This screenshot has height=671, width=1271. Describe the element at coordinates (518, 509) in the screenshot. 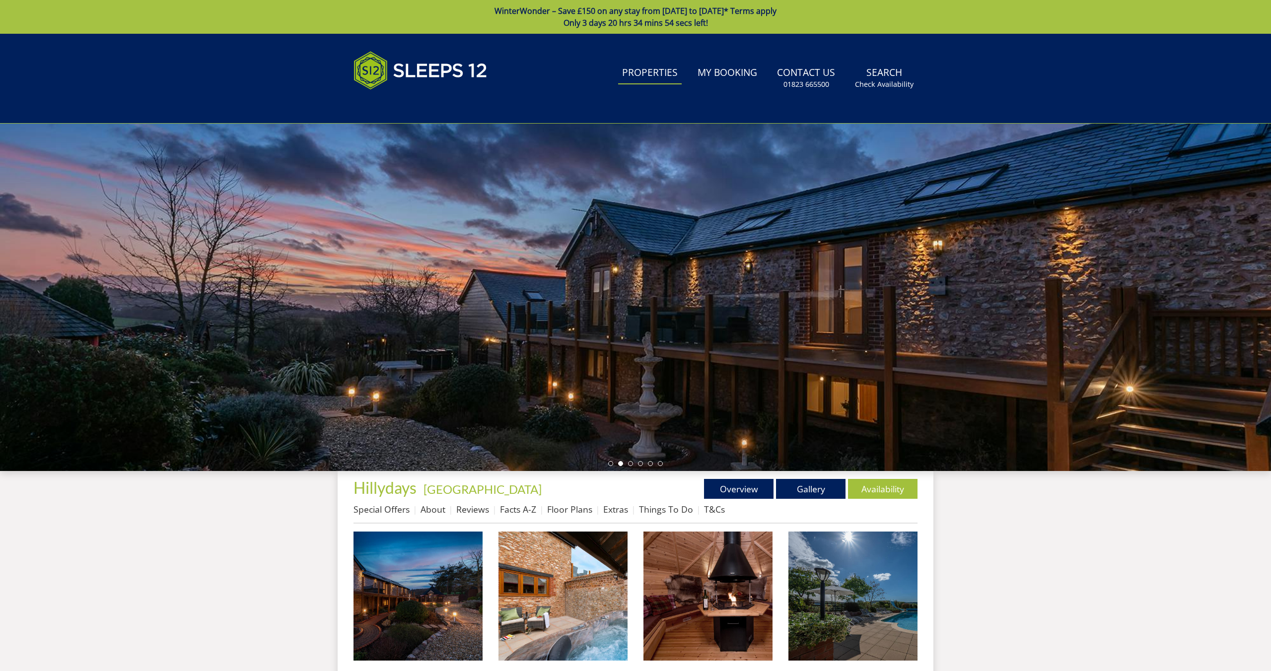

I see `a: Facts A-Z` at that location.